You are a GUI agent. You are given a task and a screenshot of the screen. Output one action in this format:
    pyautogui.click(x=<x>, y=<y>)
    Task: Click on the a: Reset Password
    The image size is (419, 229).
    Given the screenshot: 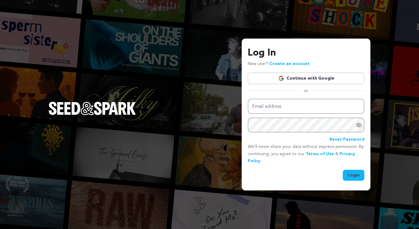 What is the action you would take?
    pyautogui.click(x=347, y=140)
    